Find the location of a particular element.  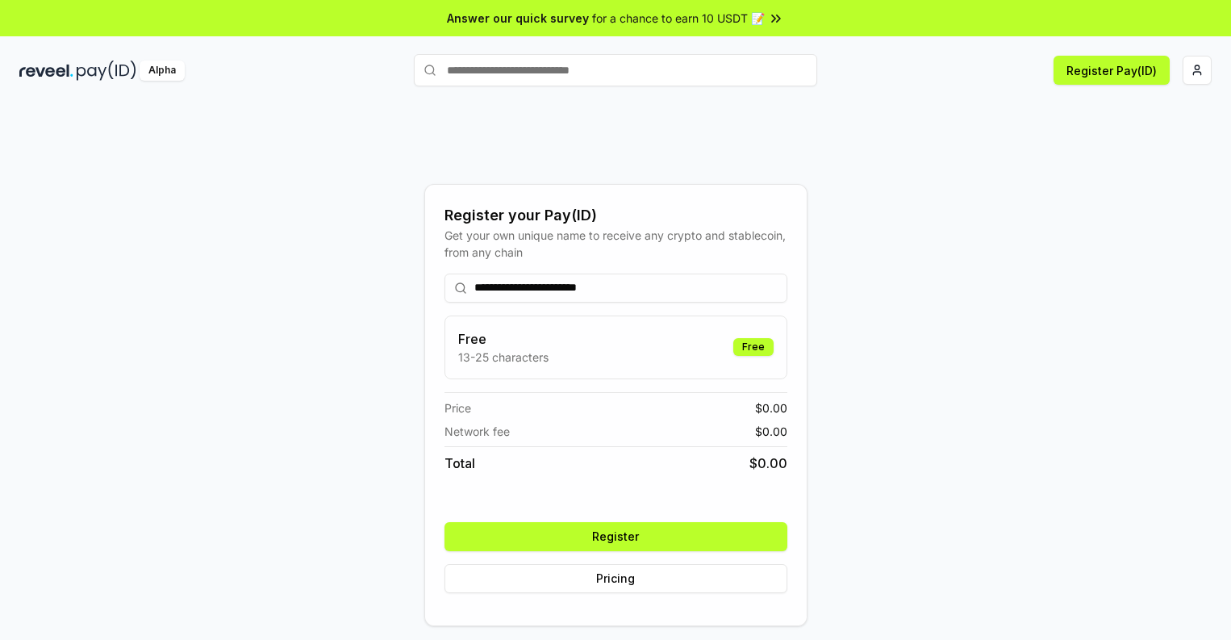

div: Alpha is located at coordinates (162, 70).